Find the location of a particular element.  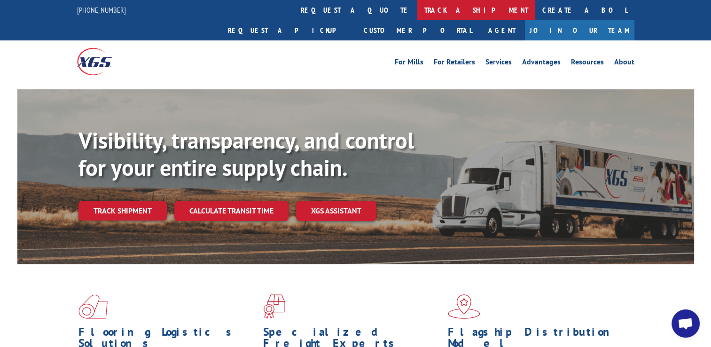

a: About is located at coordinates (624, 63).